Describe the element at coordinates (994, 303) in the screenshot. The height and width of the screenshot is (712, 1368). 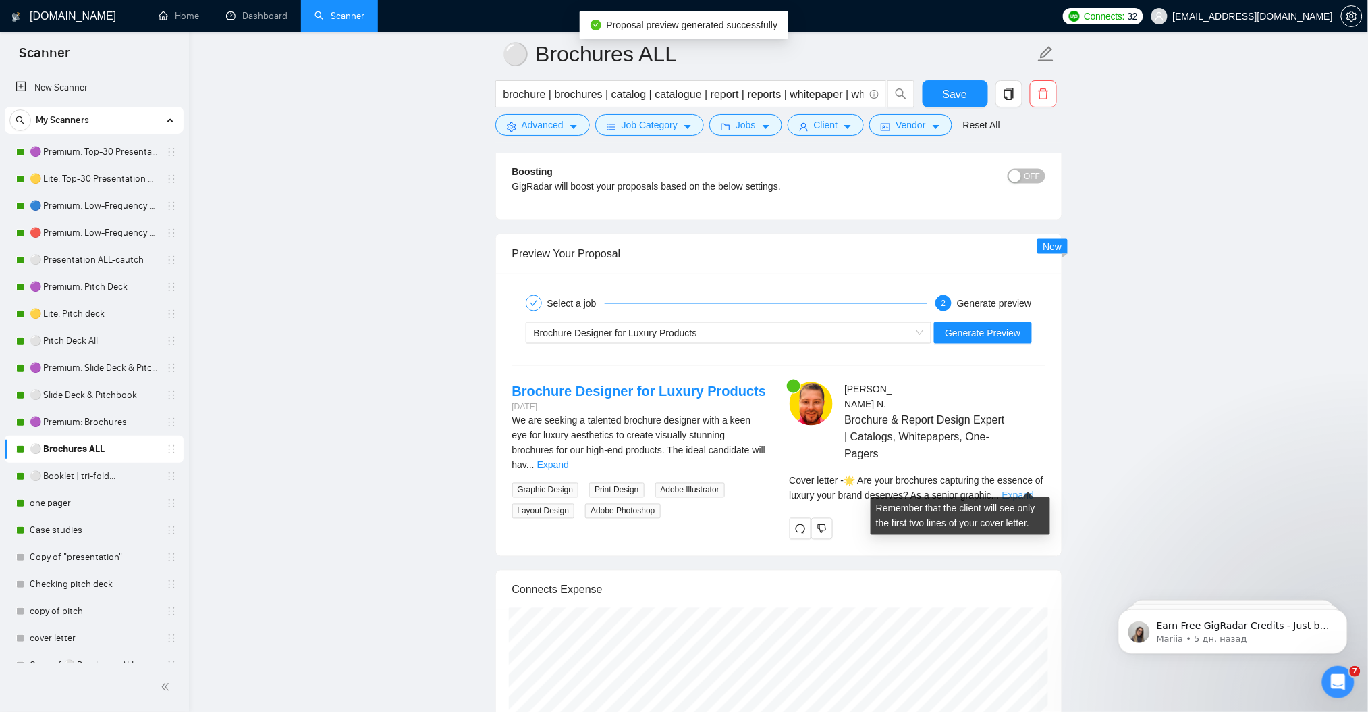
I see `div: Generate preview` at that location.